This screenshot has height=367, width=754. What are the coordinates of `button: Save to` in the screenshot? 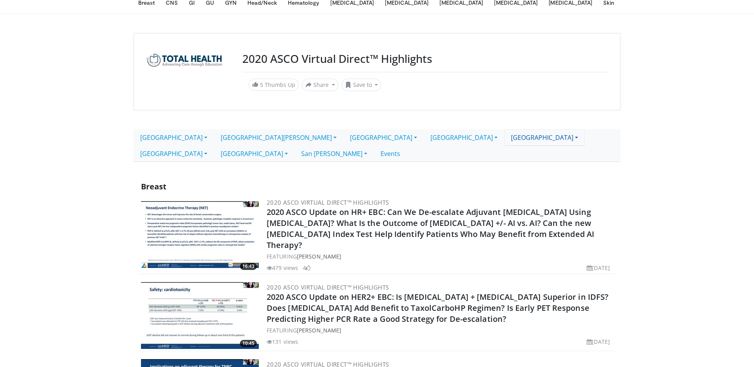 It's located at (361, 85).